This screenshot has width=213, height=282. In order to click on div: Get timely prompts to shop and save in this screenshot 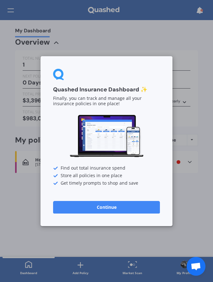, I will do `click(107, 183)`.